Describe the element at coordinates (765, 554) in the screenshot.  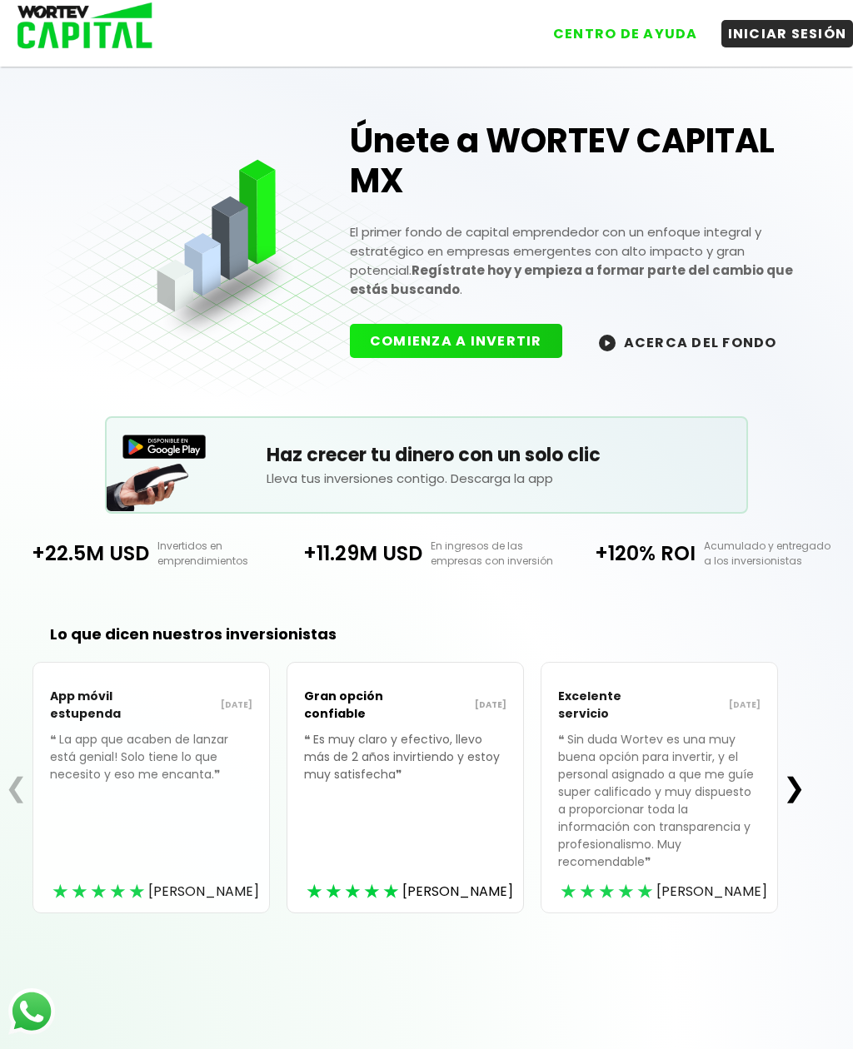
I see `p: Acumulado y entregado a los inversionistas` at that location.